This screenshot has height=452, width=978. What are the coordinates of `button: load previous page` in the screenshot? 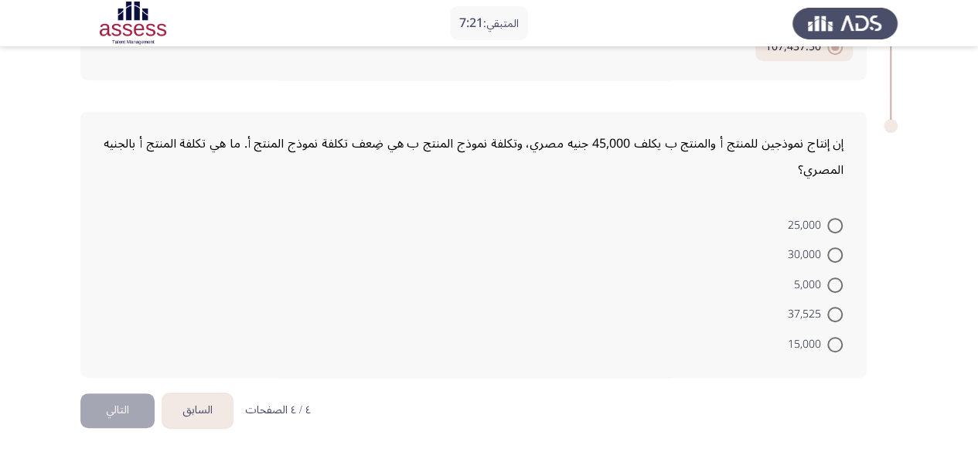 It's located at (197, 410).